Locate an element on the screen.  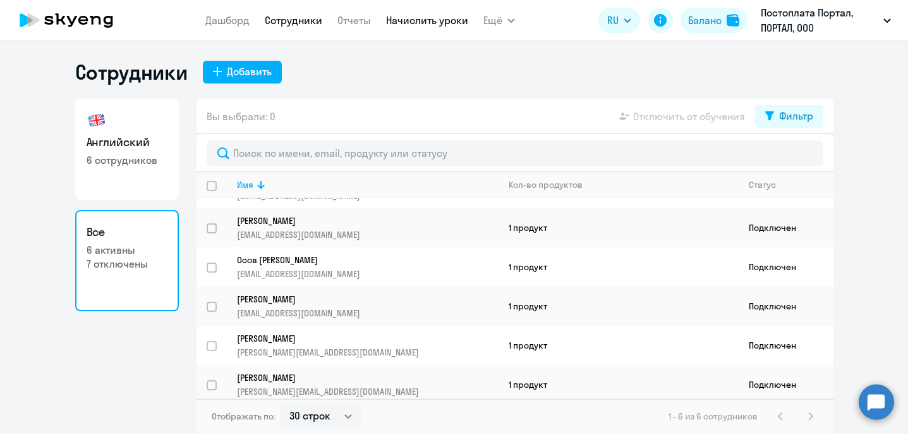
button: Балансbalance is located at coordinates (714, 20).